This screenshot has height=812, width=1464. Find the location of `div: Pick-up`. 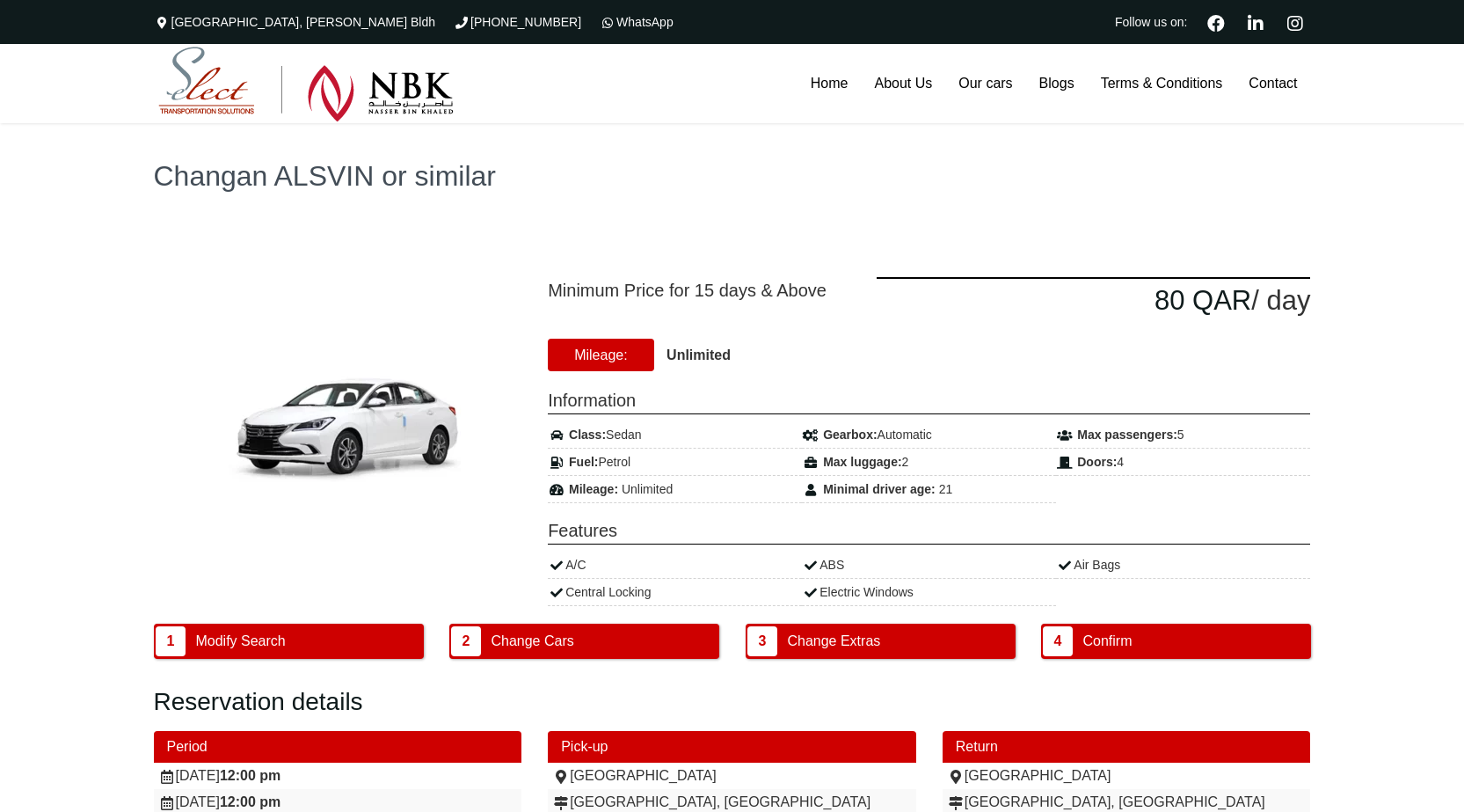

div: Pick-up is located at coordinates (732, 746).